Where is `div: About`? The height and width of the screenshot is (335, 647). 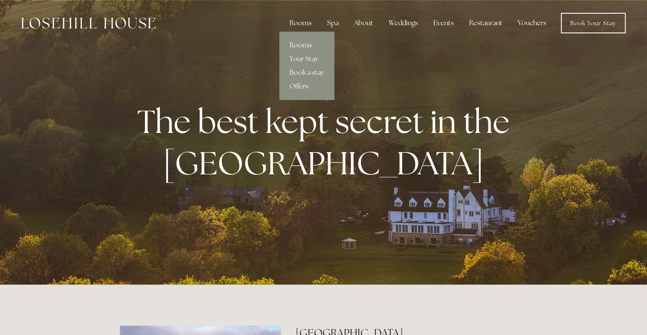
div: About is located at coordinates (364, 23).